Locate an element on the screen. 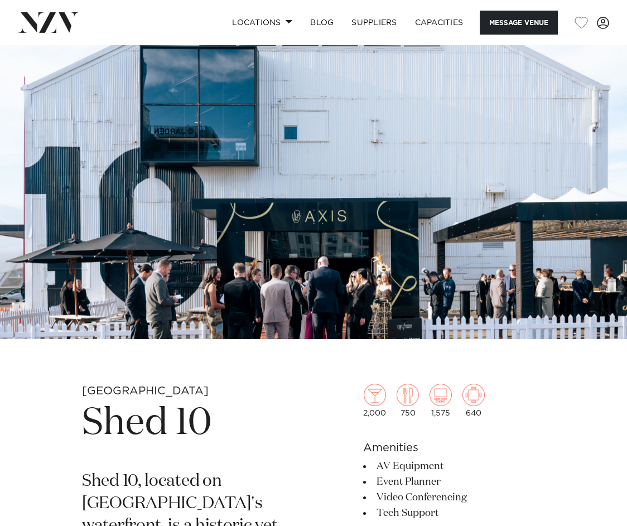 The width and height of the screenshot is (627, 526). a: BLOG is located at coordinates (322, 22).